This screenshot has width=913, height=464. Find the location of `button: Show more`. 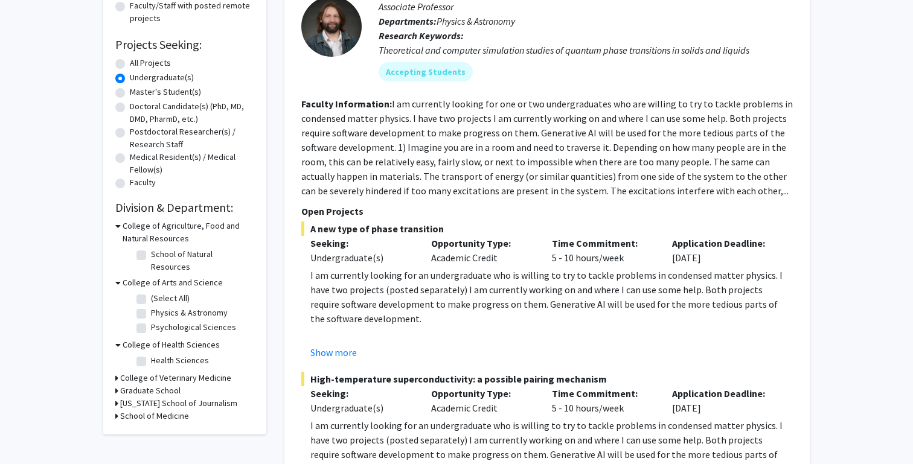

button: Show more is located at coordinates (333, 353).